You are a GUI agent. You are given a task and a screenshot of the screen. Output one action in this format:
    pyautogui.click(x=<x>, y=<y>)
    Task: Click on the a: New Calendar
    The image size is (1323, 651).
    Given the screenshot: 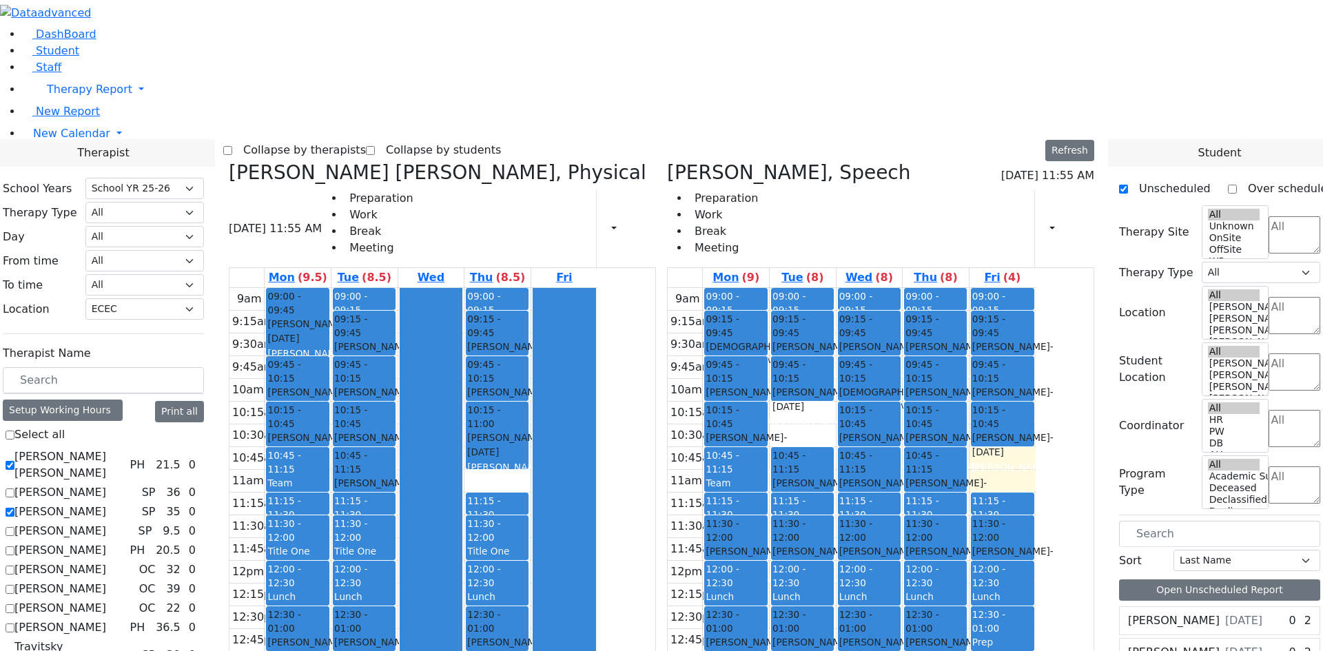 What is the action you would take?
    pyautogui.click(x=672, y=134)
    